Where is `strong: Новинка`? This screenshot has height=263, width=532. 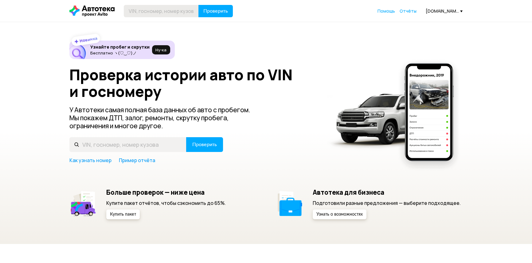
strong: Новинка is located at coordinates (89, 39).